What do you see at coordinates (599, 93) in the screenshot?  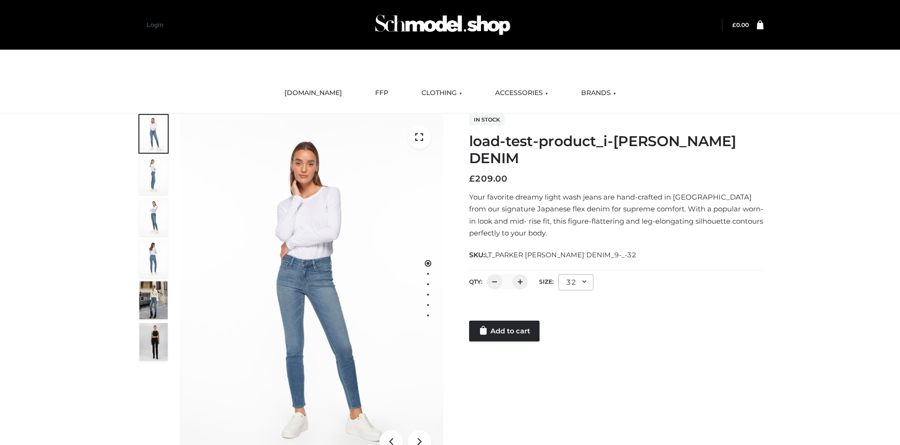 I see `a: BRANDS` at bounding box center [599, 93].